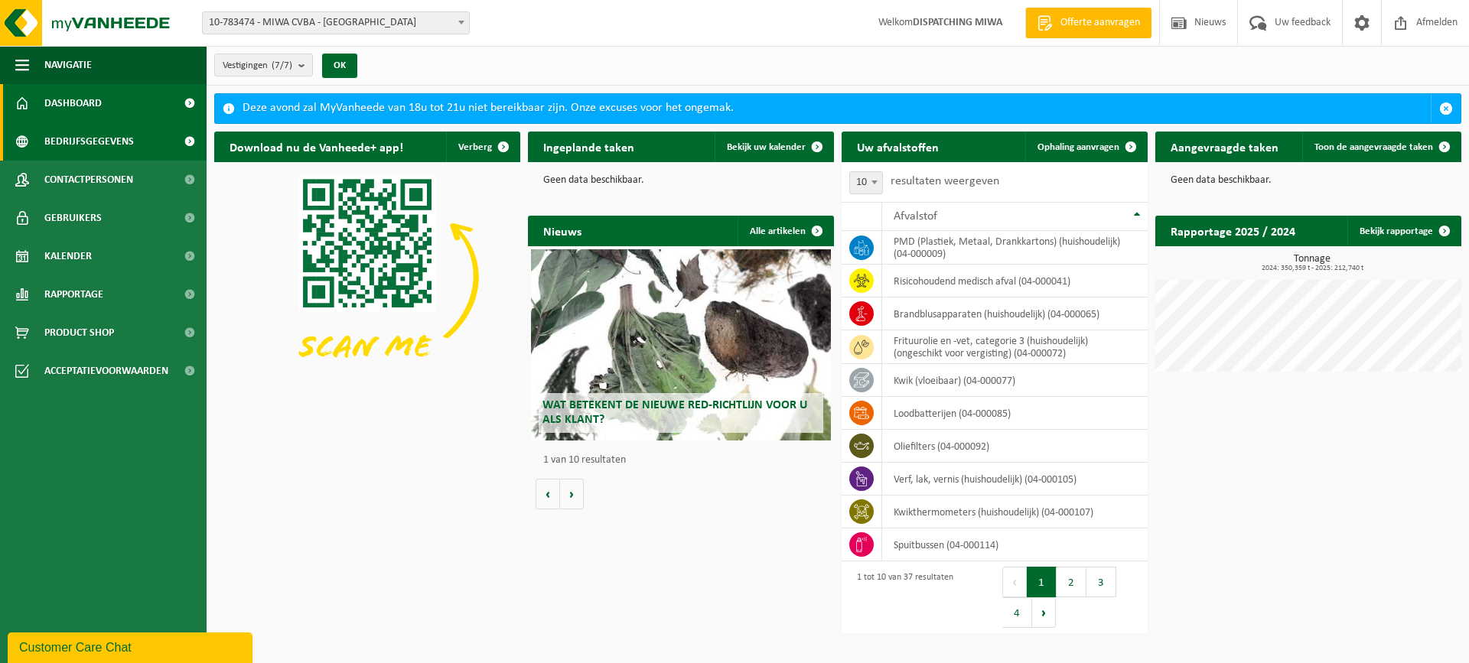 The image size is (1469, 663). What do you see at coordinates (1232, 230) in the screenshot?
I see `h2: Rapportage 2025 / 2024` at bounding box center [1232, 230].